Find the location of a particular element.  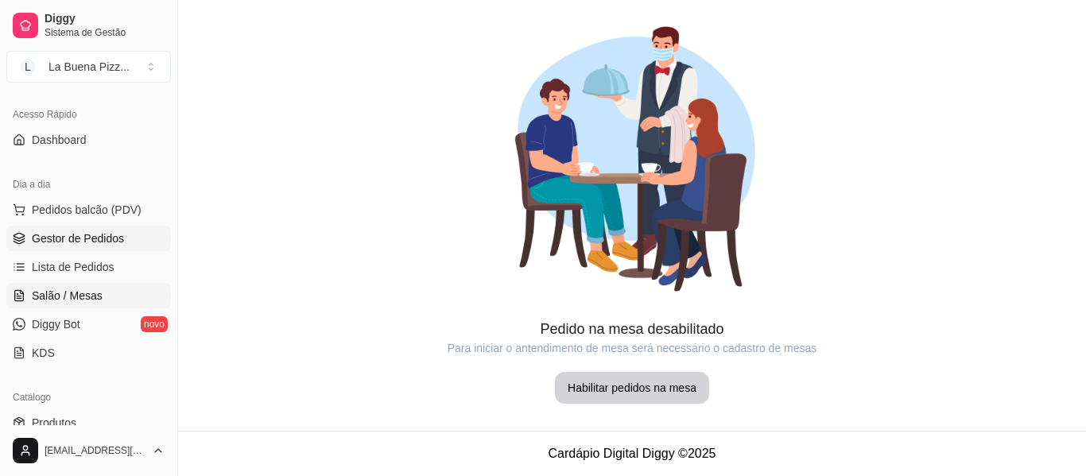

span: Lista de Pedidos is located at coordinates (73, 267).